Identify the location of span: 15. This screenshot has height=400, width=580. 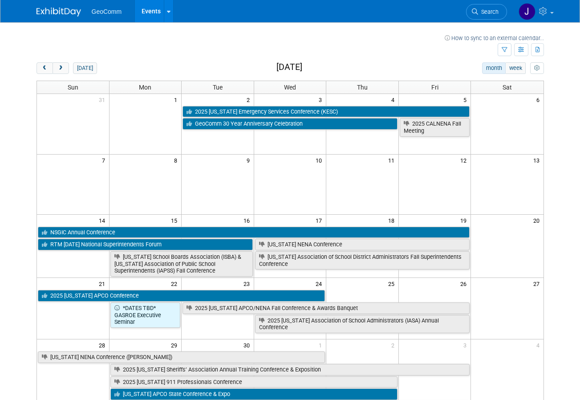
(175, 220).